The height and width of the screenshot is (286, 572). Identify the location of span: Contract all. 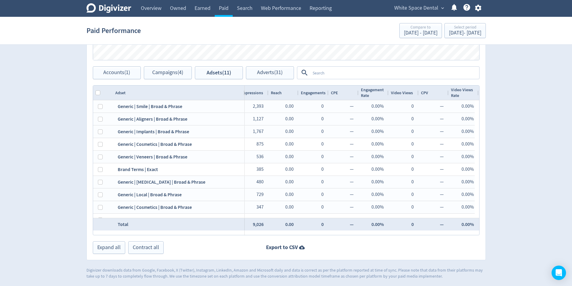
(146, 248).